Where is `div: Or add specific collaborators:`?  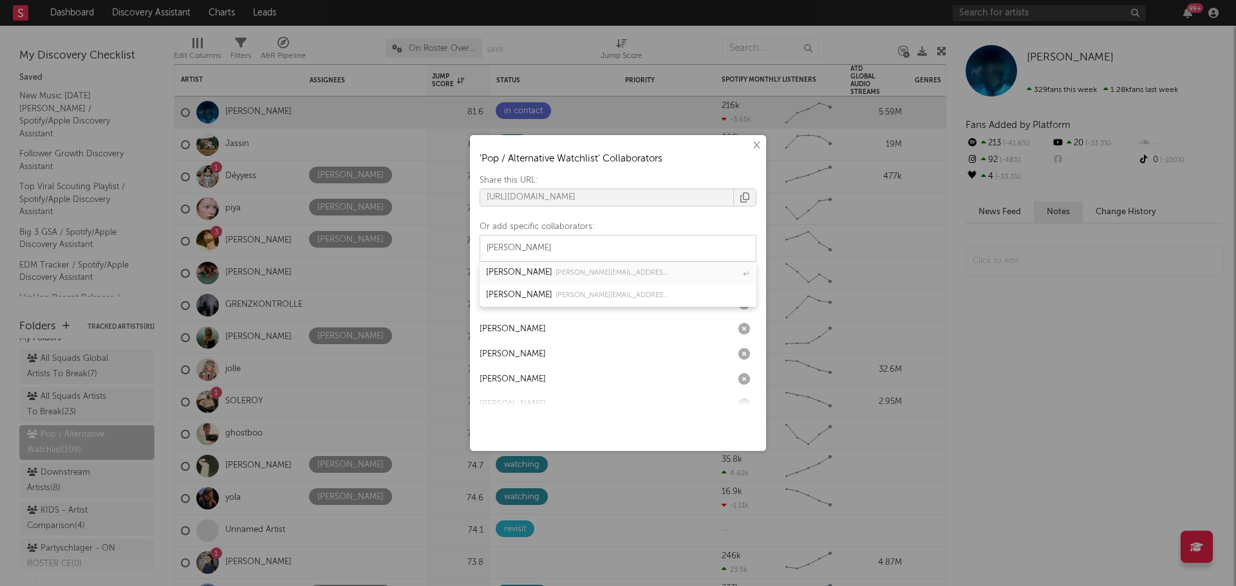 div: Or add specific collaborators: is located at coordinates (618, 227).